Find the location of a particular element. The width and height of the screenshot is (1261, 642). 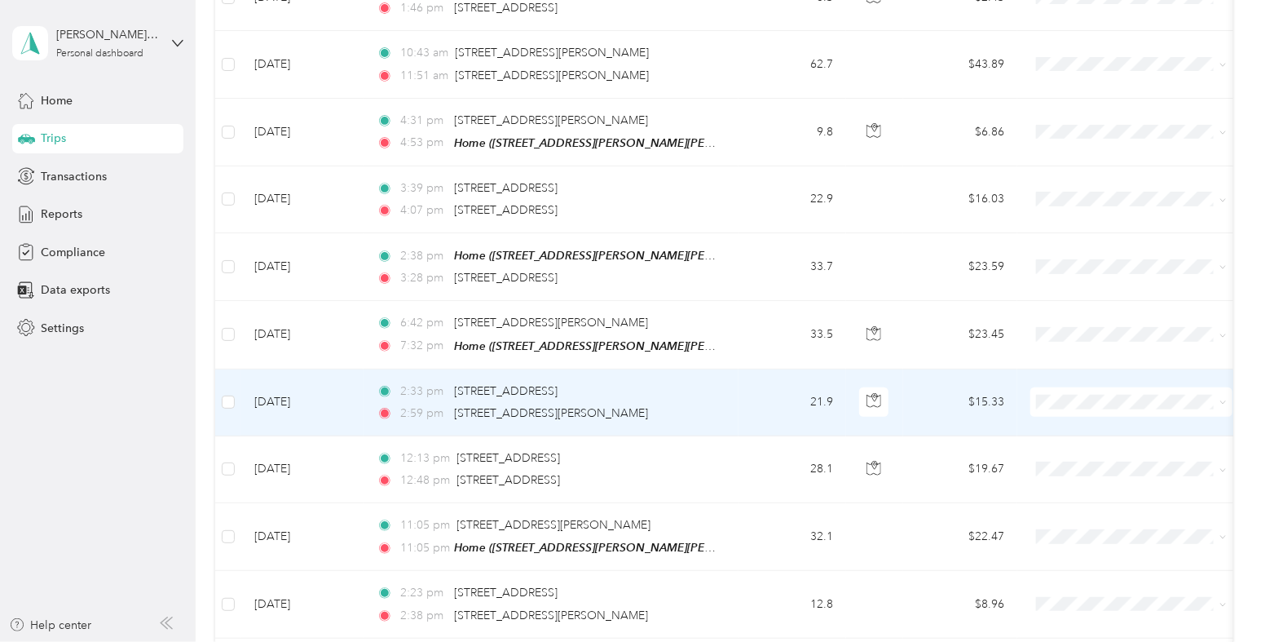

td: 33.5 is located at coordinates (792, 334).